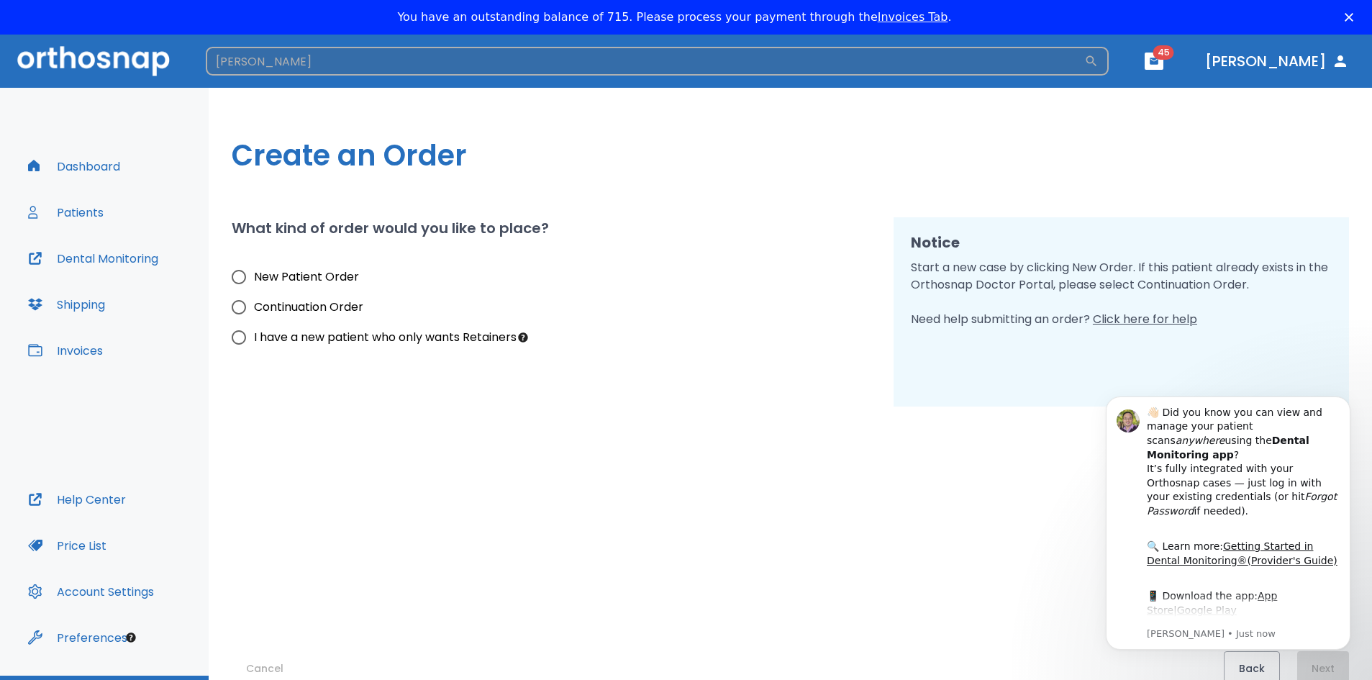 The image size is (1372, 680). I want to click on a: Dashboard, so click(74, 166).